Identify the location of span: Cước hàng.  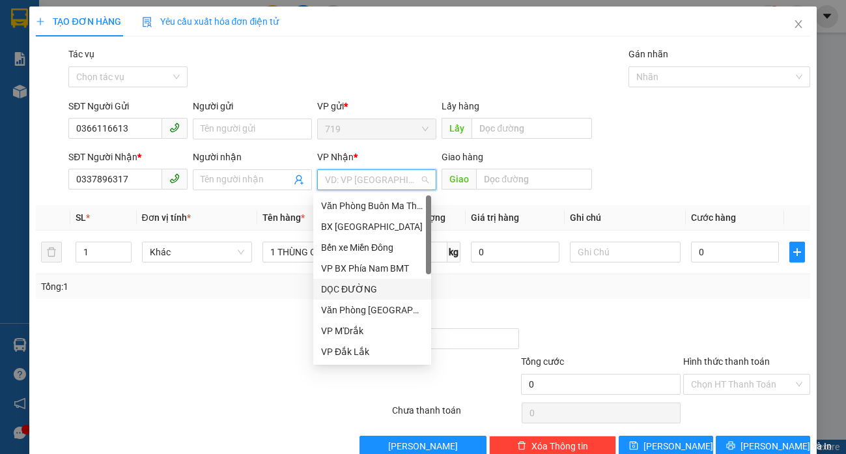
(713, 217).